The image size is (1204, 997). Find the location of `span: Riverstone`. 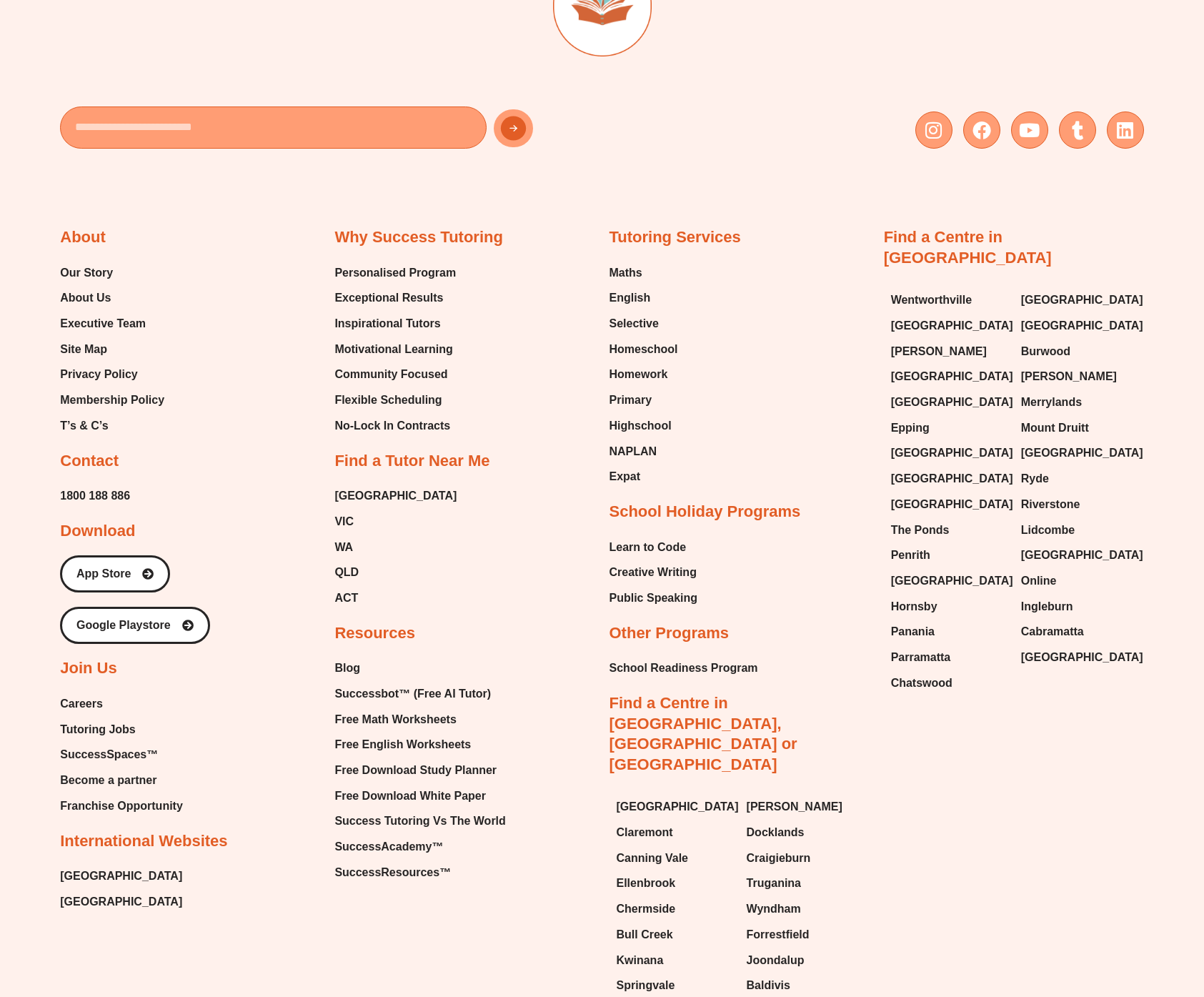

span: Riverstone is located at coordinates (1050, 505).